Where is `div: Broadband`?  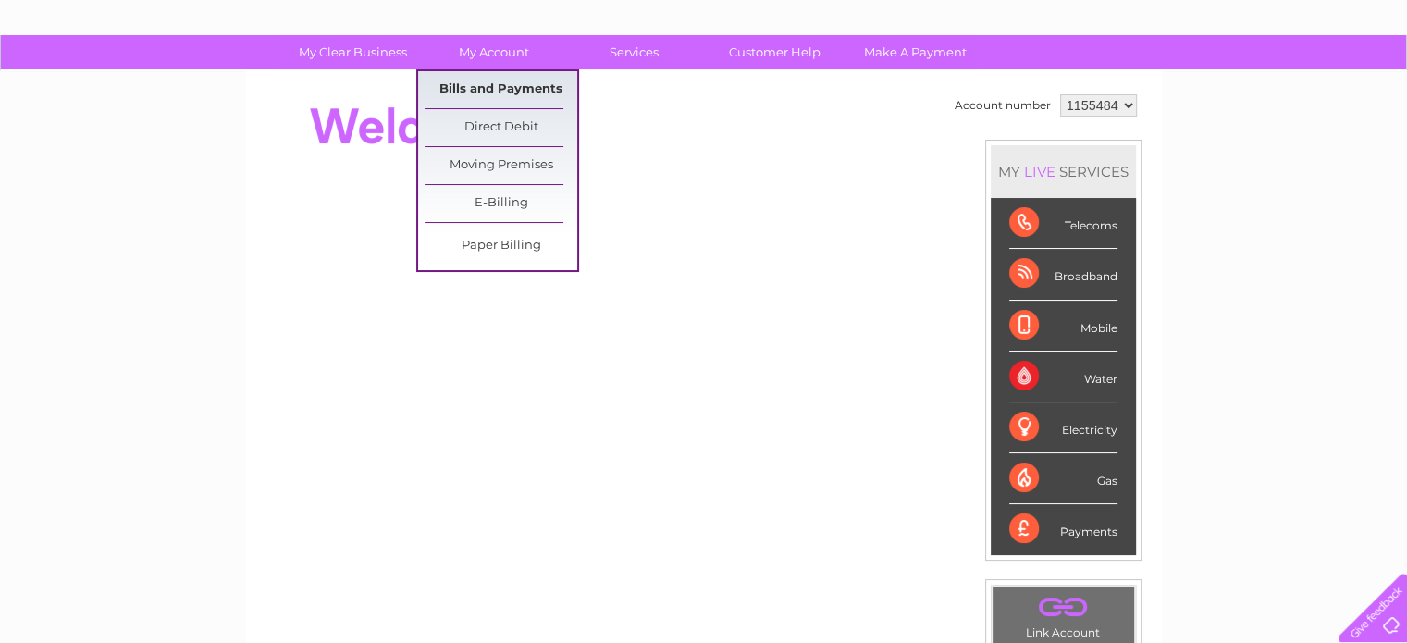 div: Broadband is located at coordinates (1063, 274).